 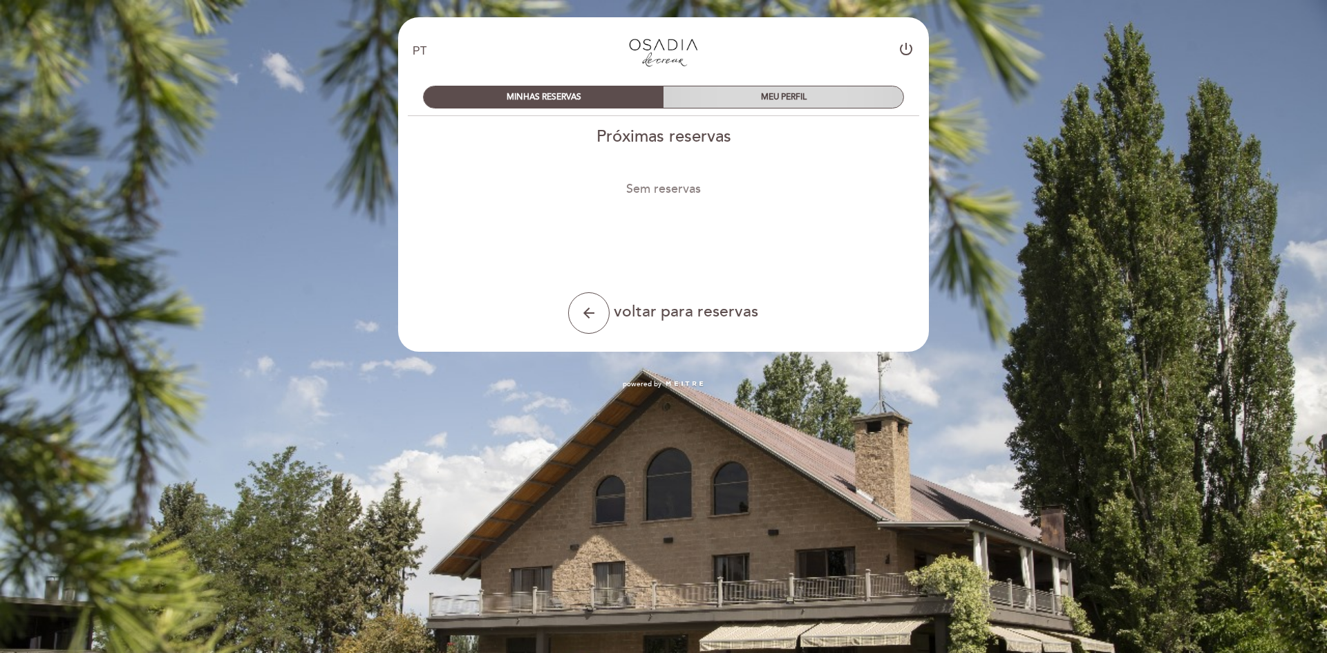 What do you see at coordinates (906, 49) in the screenshot?
I see `i: power_settings_new` at bounding box center [906, 49].